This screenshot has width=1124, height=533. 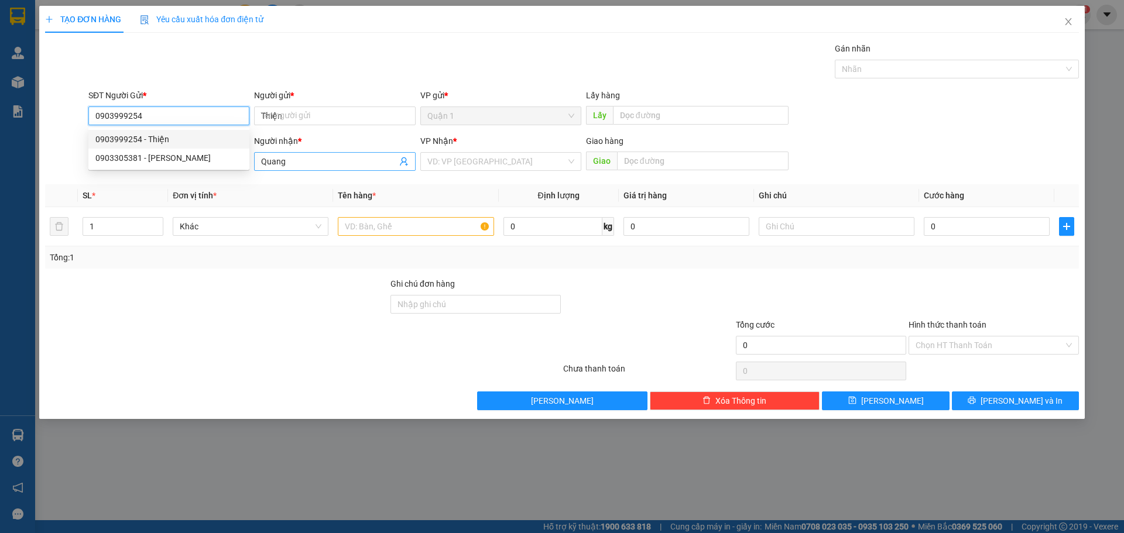 I want to click on span: SL, so click(x=87, y=195).